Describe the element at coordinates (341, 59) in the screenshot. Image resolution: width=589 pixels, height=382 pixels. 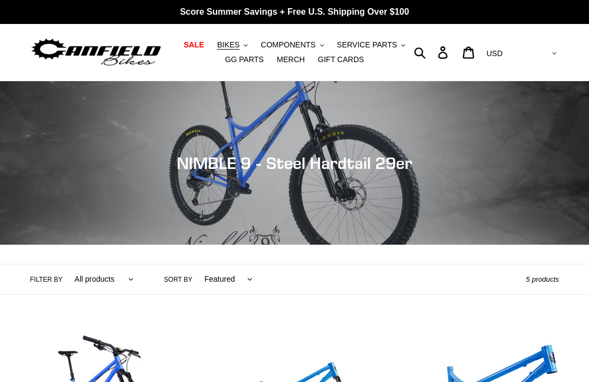
I see `a: GIFT CARDS` at that location.